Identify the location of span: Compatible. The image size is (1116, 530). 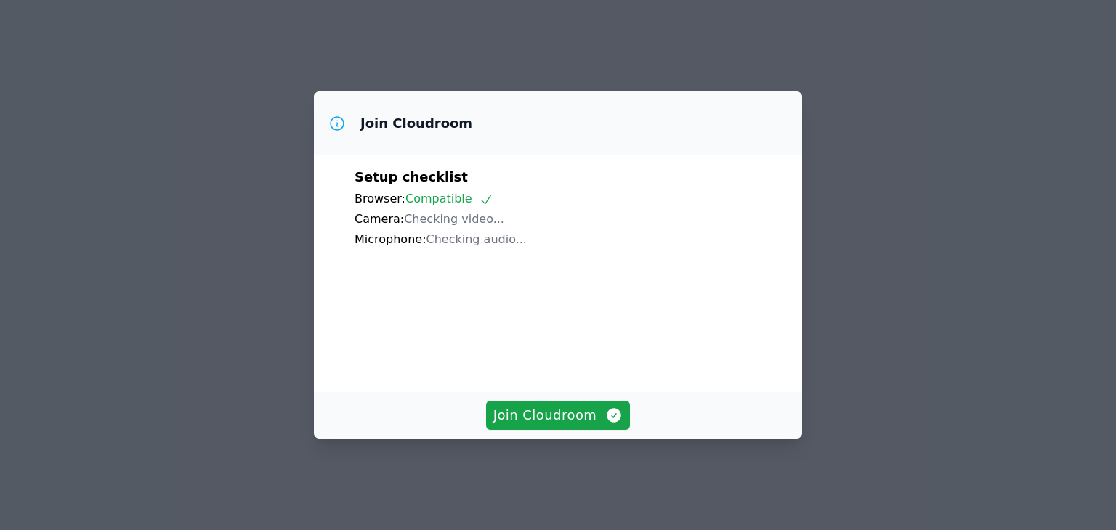
(449, 198).